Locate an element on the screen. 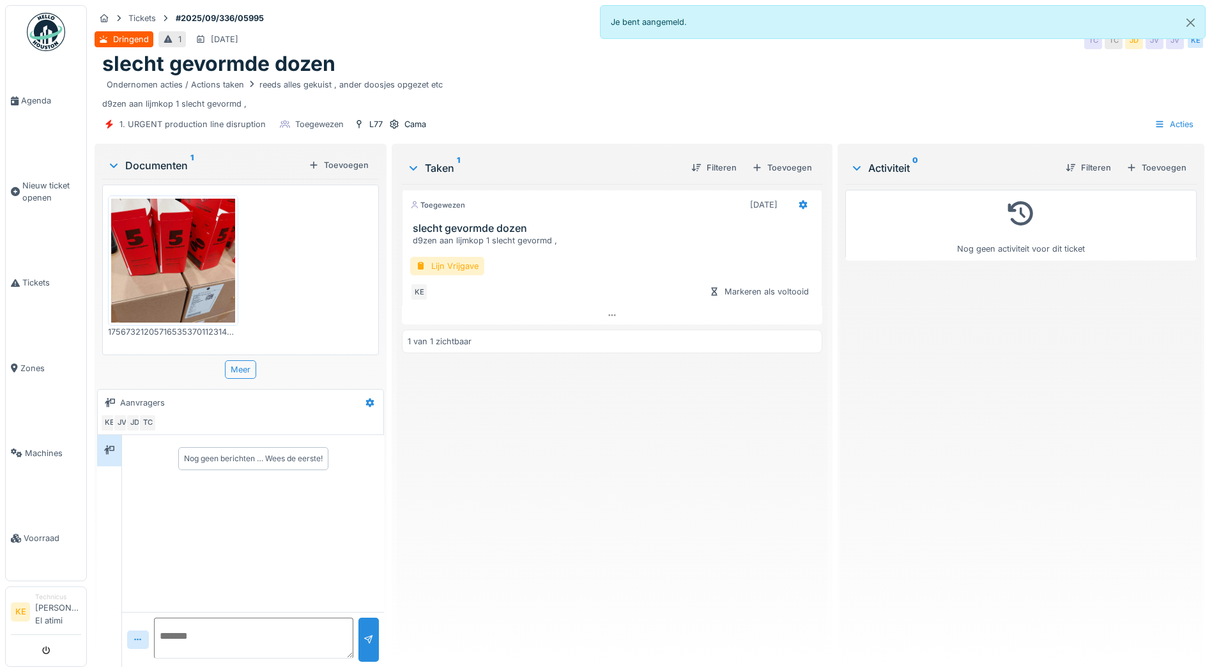 This screenshot has width=1212, height=672. div: L77 is located at coordinates (376, 124).